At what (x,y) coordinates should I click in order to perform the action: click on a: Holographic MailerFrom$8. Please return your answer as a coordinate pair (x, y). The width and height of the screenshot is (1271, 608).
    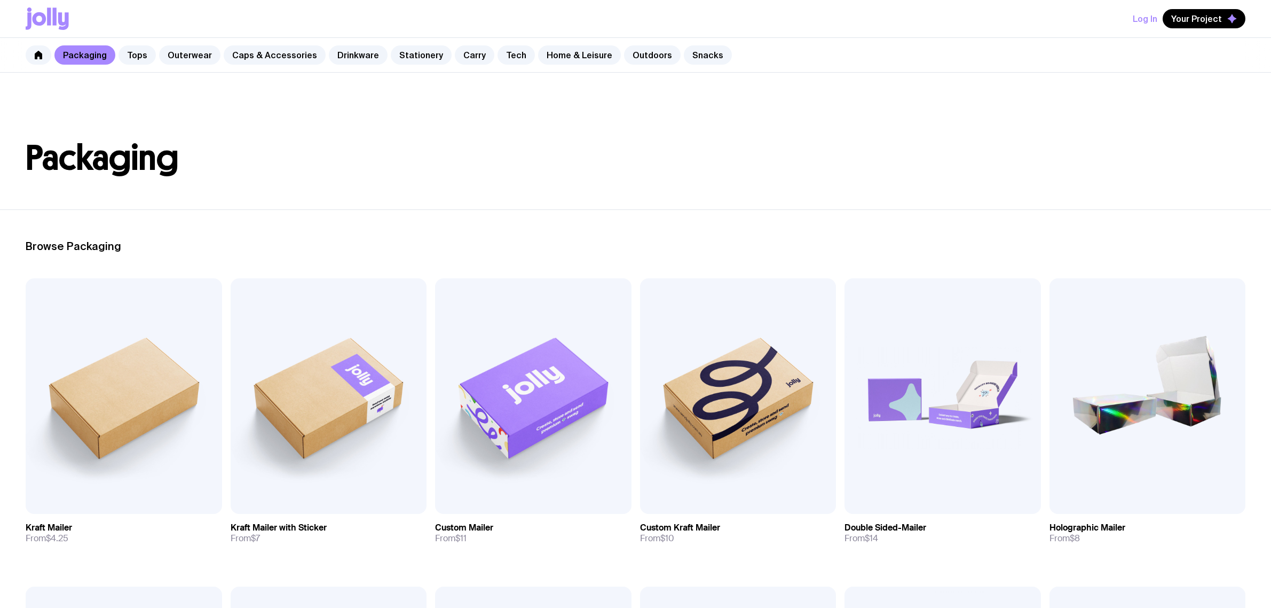
    Looking at the image, I should click on (1148, 533).